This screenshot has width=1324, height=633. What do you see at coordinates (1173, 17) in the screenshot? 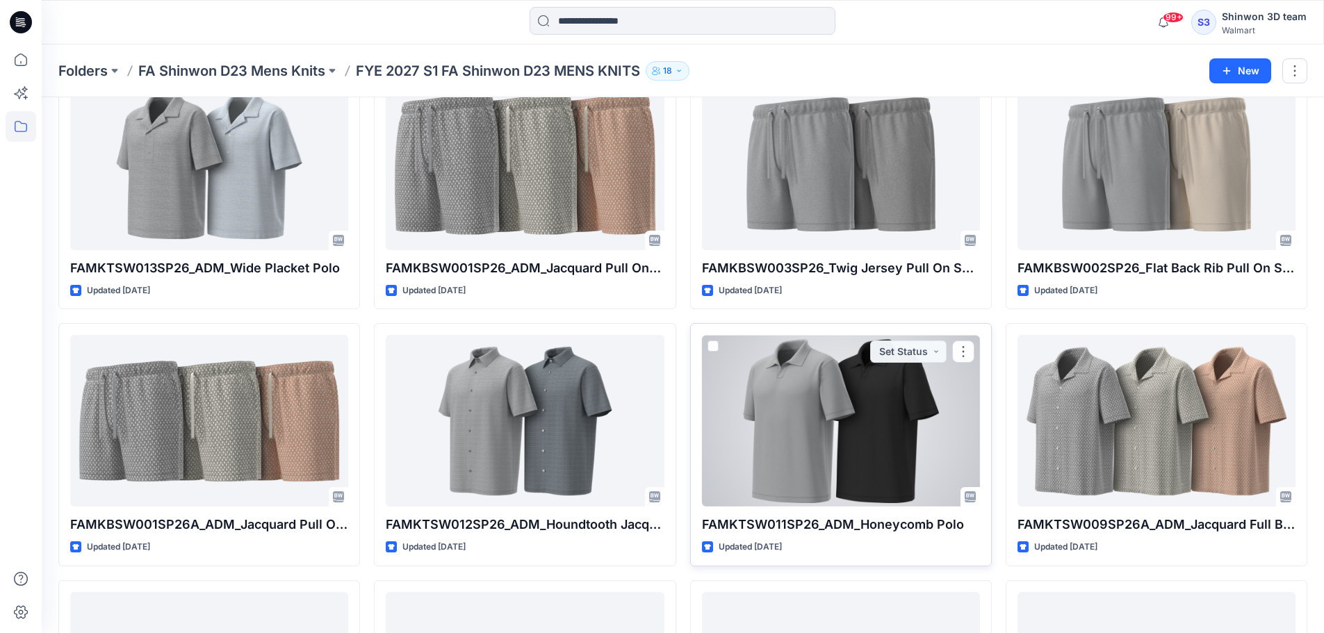
I see `span: 99+` at bounding box center [1173, 17].